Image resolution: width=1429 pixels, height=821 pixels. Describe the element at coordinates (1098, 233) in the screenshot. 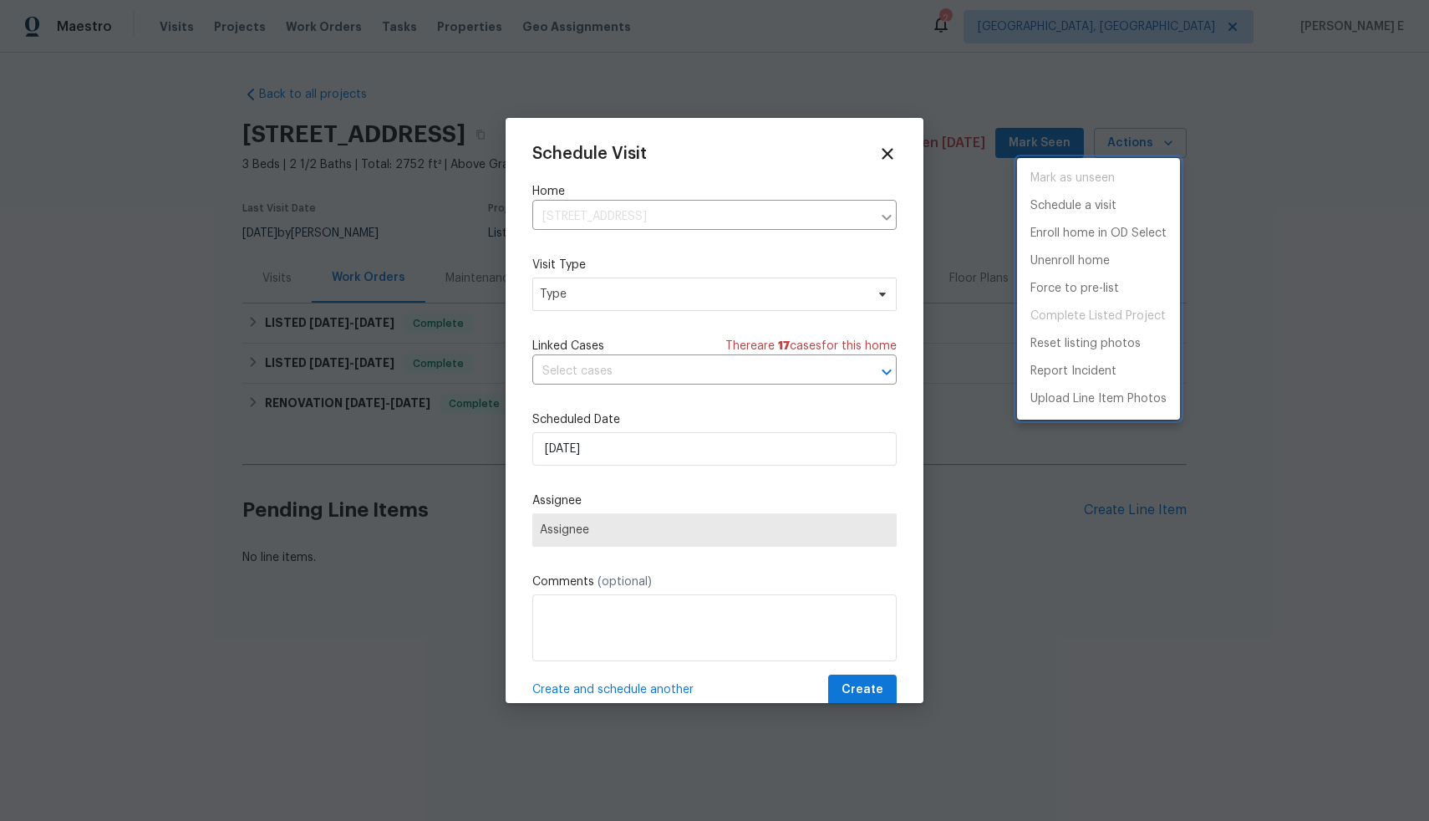

I see `p: Enroll home in OD Select` at that location.